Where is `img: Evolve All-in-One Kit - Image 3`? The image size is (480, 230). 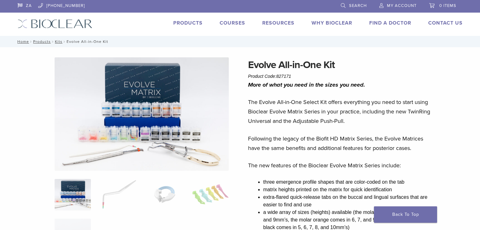
img: Evolve All-in-One Kit - Image 3 is located at coordinates (164, 195).